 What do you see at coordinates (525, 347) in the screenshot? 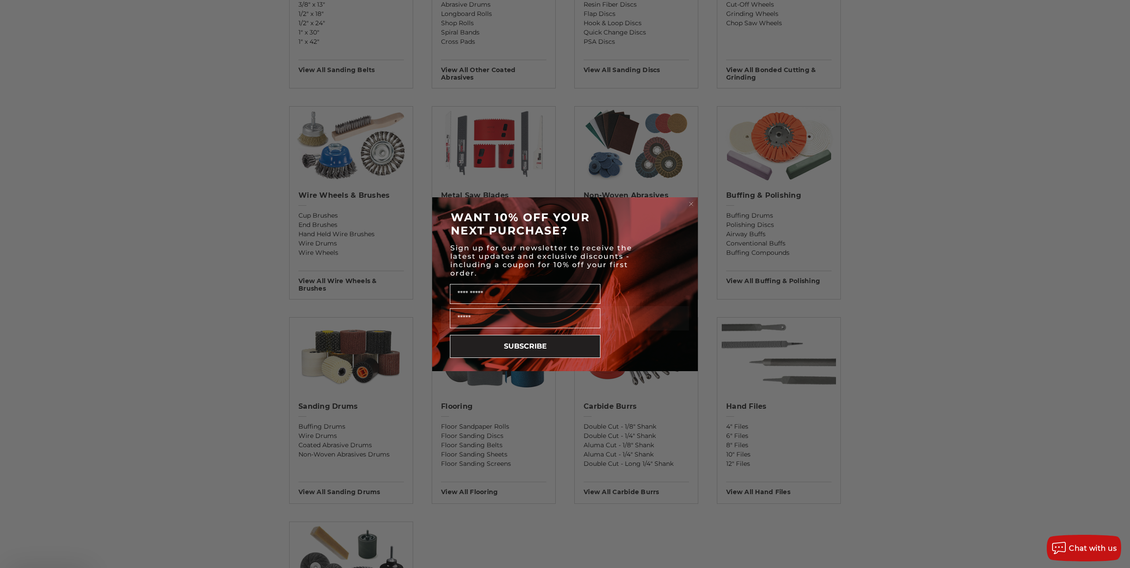
I see `button: SUBSCRIBE` at bounding box center [525, 347].